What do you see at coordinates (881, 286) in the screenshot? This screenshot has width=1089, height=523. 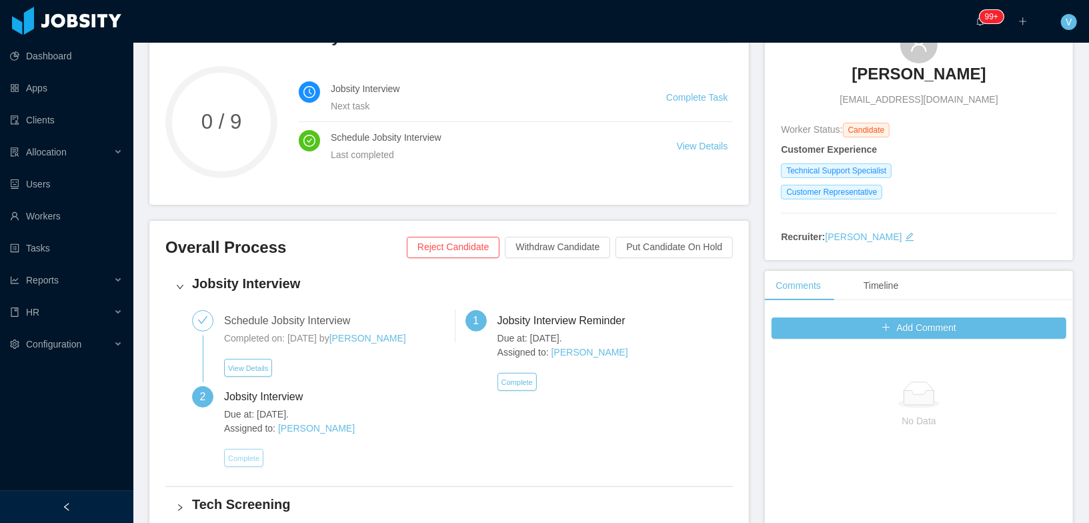 I see `div: Timeline` at bounding box center [881, 286].